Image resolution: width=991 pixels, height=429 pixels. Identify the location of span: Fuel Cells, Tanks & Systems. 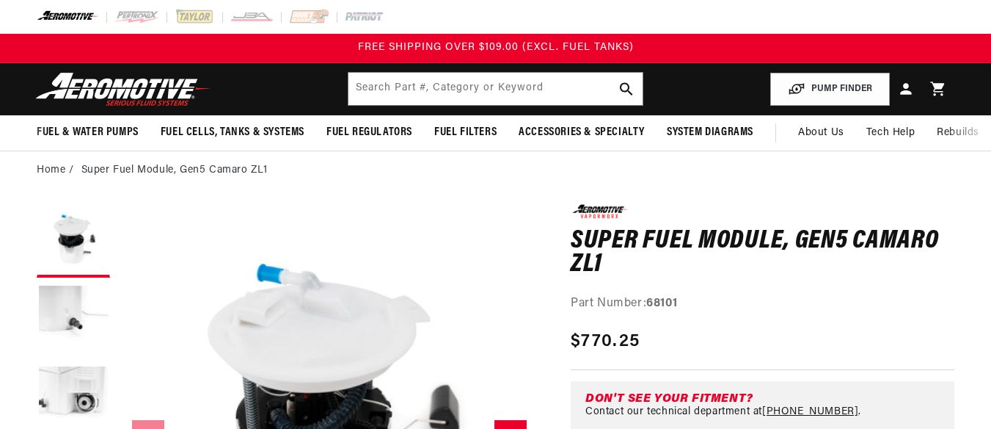
(233, 132).